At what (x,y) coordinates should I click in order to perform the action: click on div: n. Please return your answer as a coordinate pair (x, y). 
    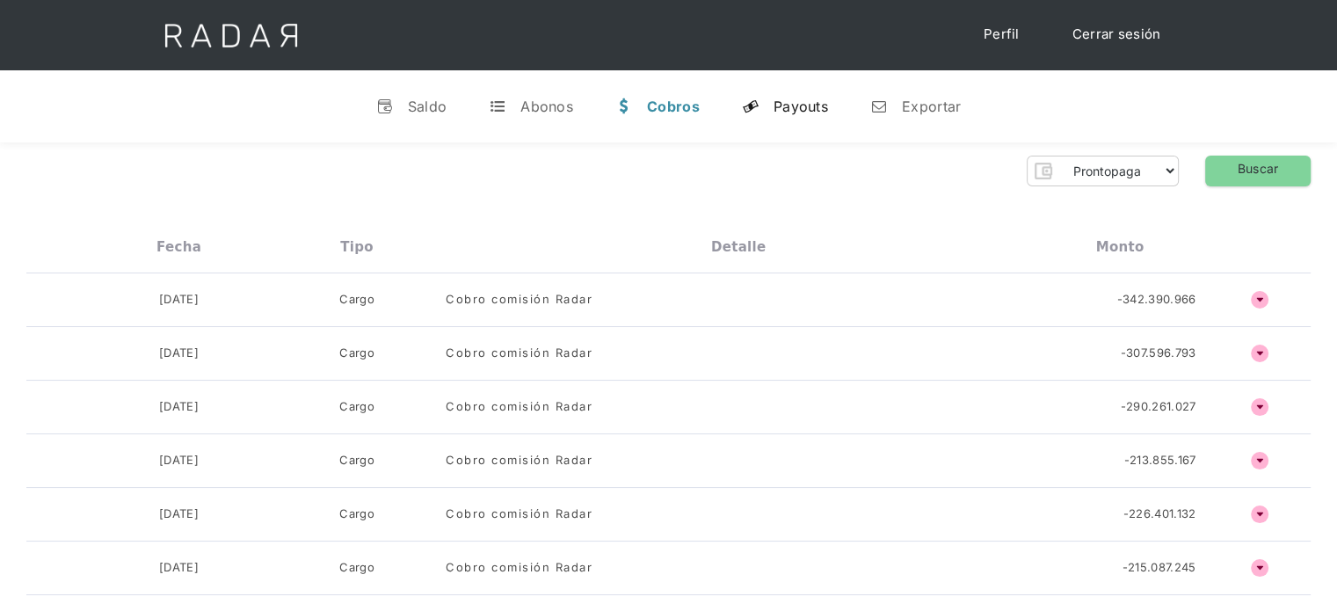
    Looking at the image, I should click on (879, 106).